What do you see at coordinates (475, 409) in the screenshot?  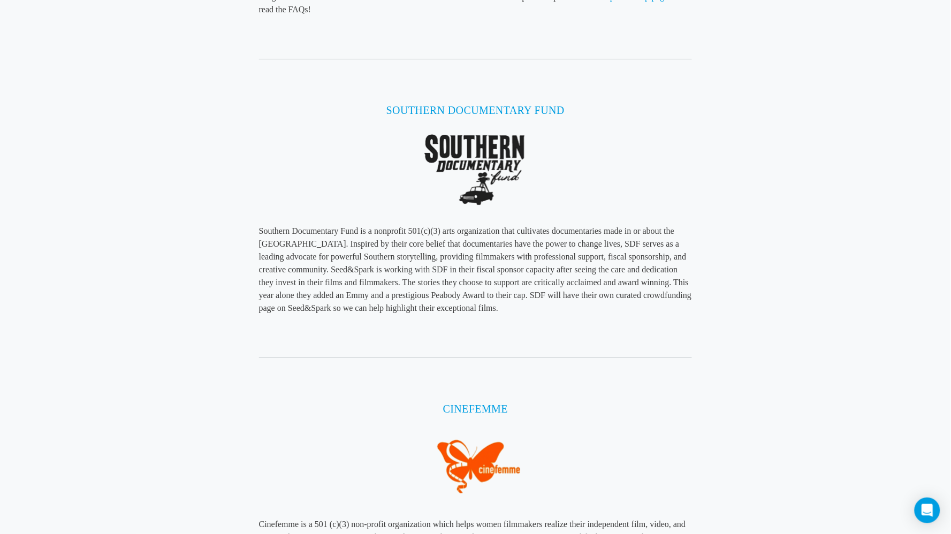 I see `a: CINEFEMME` at bounding box center [475, 409].